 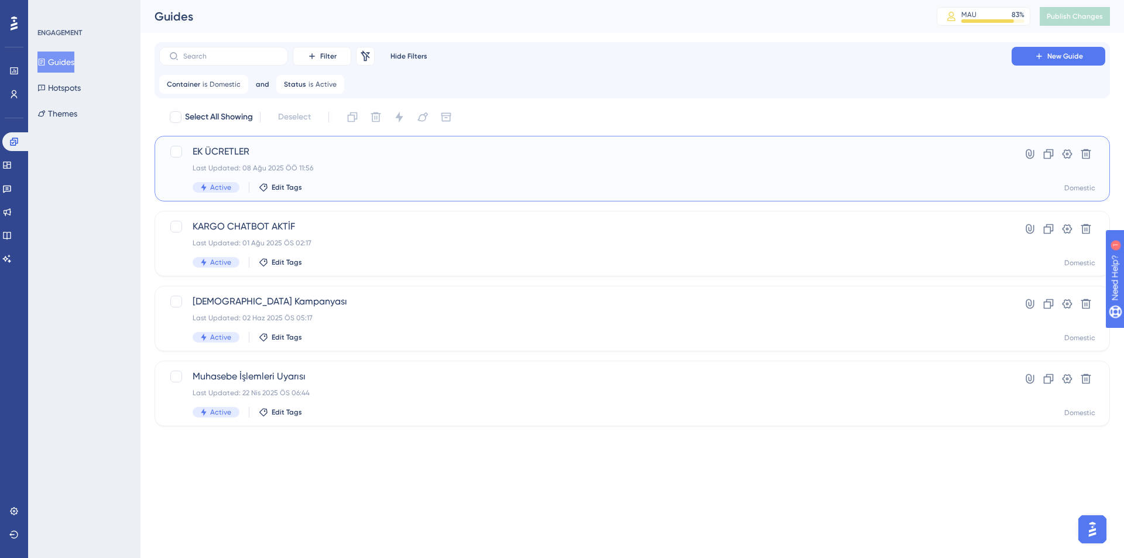 What do you see at coordinates (409, 56) in the screenshot?
I see `span: Hide Filters` at bounding box center [409, 56].